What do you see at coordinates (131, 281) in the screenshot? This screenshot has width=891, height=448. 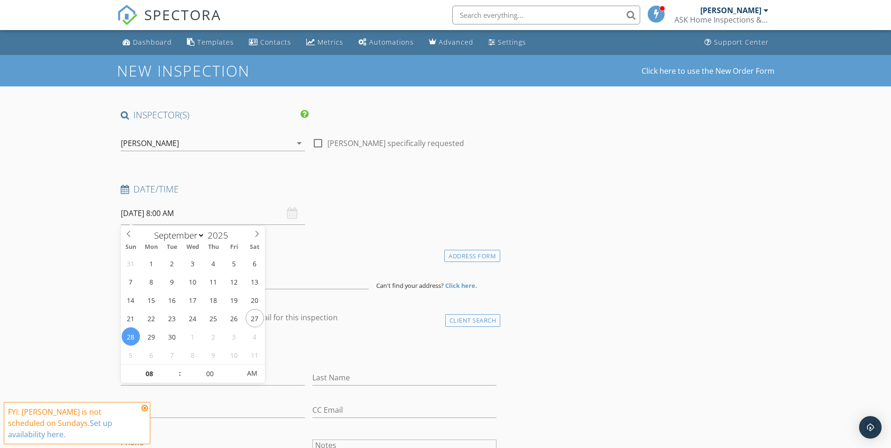 I see `span: September 7, 2025` at bounding box center [131, 281].